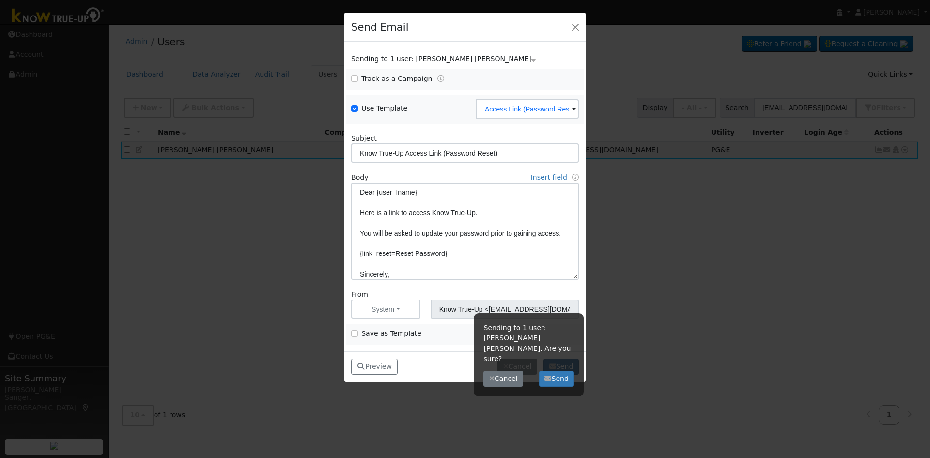 The height and width of the screenshot is (458, 930). What do you see at coordinates (503, 379) in the screenshot?
I see `button: Cancel` at bounding box center [503, 379].